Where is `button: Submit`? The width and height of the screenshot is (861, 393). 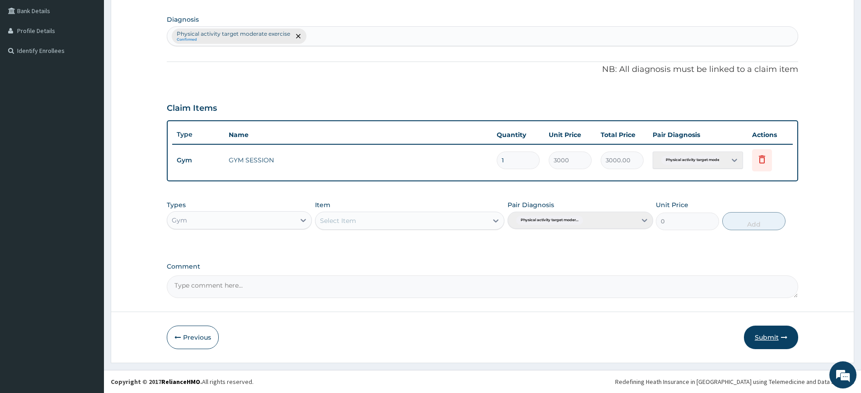 button: Submit is located at coordinates (771, 337).